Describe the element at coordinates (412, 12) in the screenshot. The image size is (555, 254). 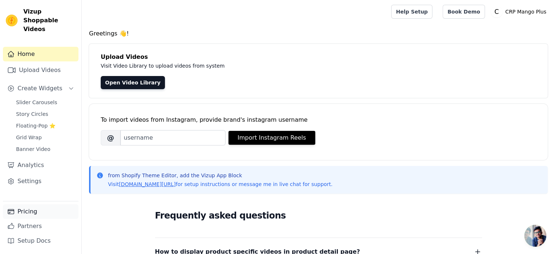
I see `a: Help Setup` at that location.